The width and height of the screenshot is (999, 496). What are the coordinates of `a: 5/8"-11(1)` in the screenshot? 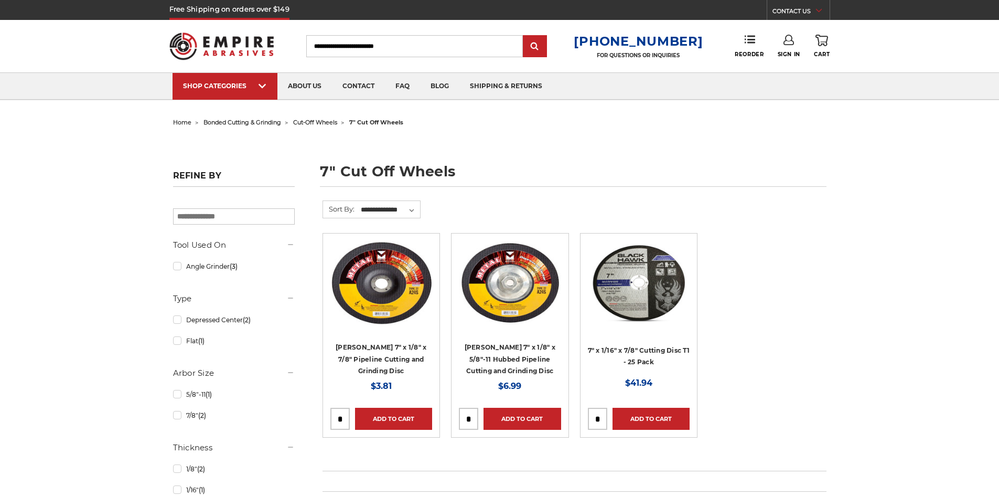 It's located at (234, 394).